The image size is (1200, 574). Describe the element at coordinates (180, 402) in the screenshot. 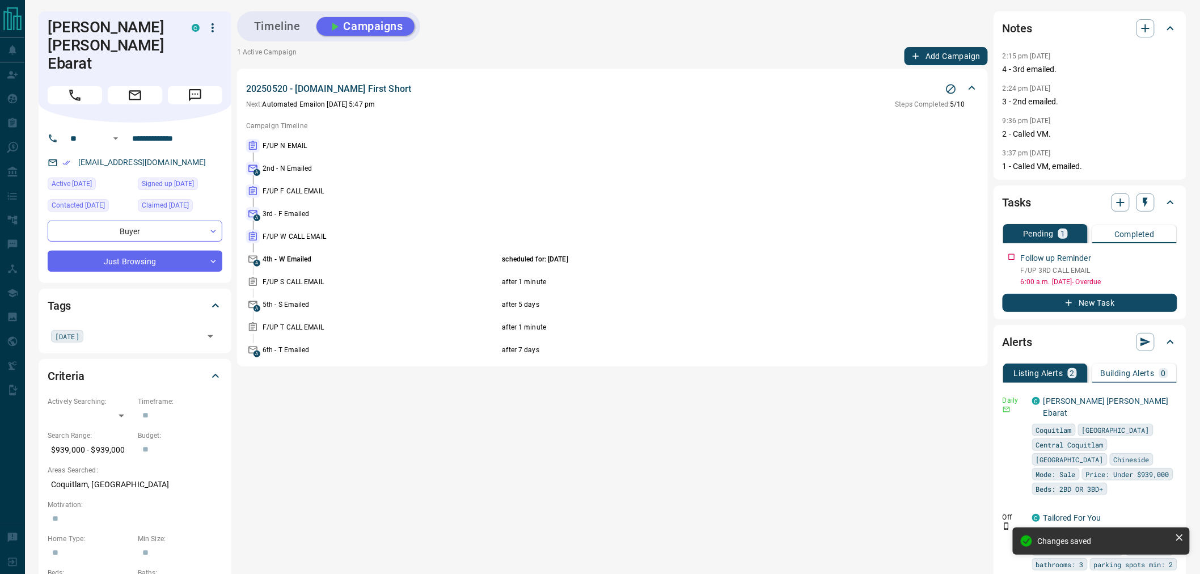

I see `p: Timeframe:` at that location.